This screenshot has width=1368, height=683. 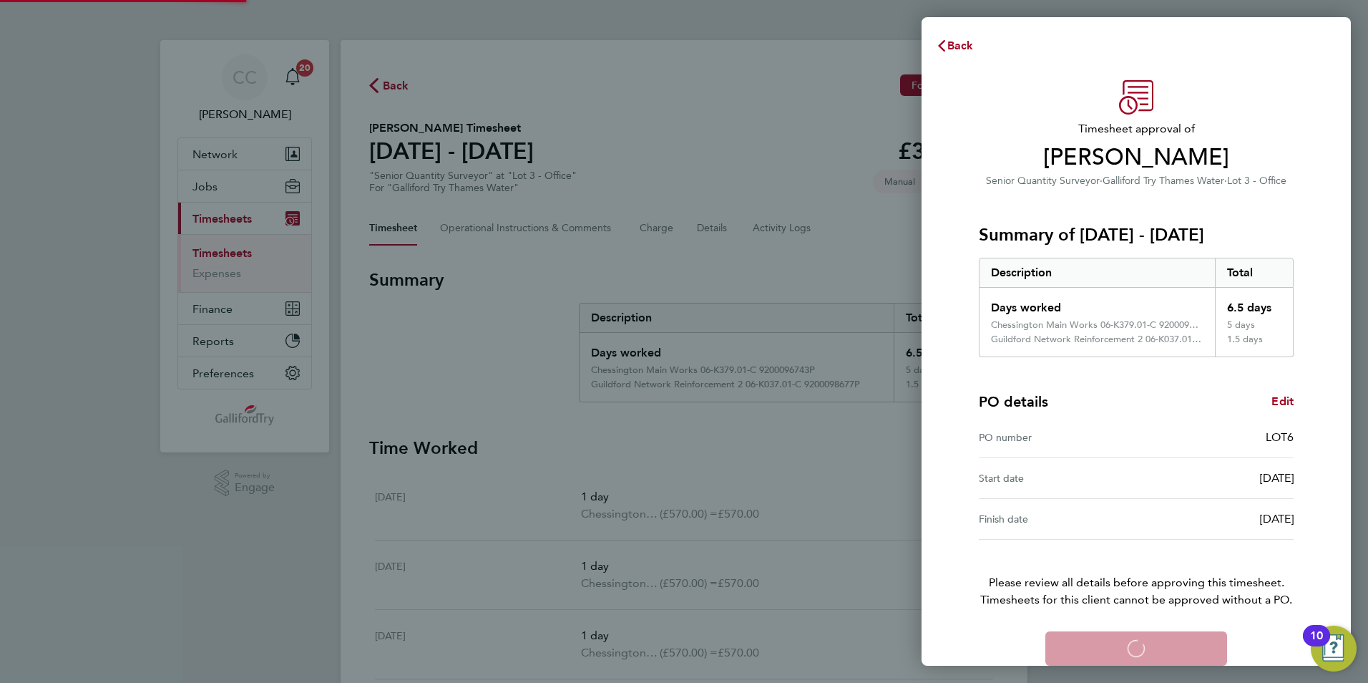 What do you see at coordinates (1058, 519) in the screenshot?
I see `div: Finish date` at bounding box center [1058, 519].